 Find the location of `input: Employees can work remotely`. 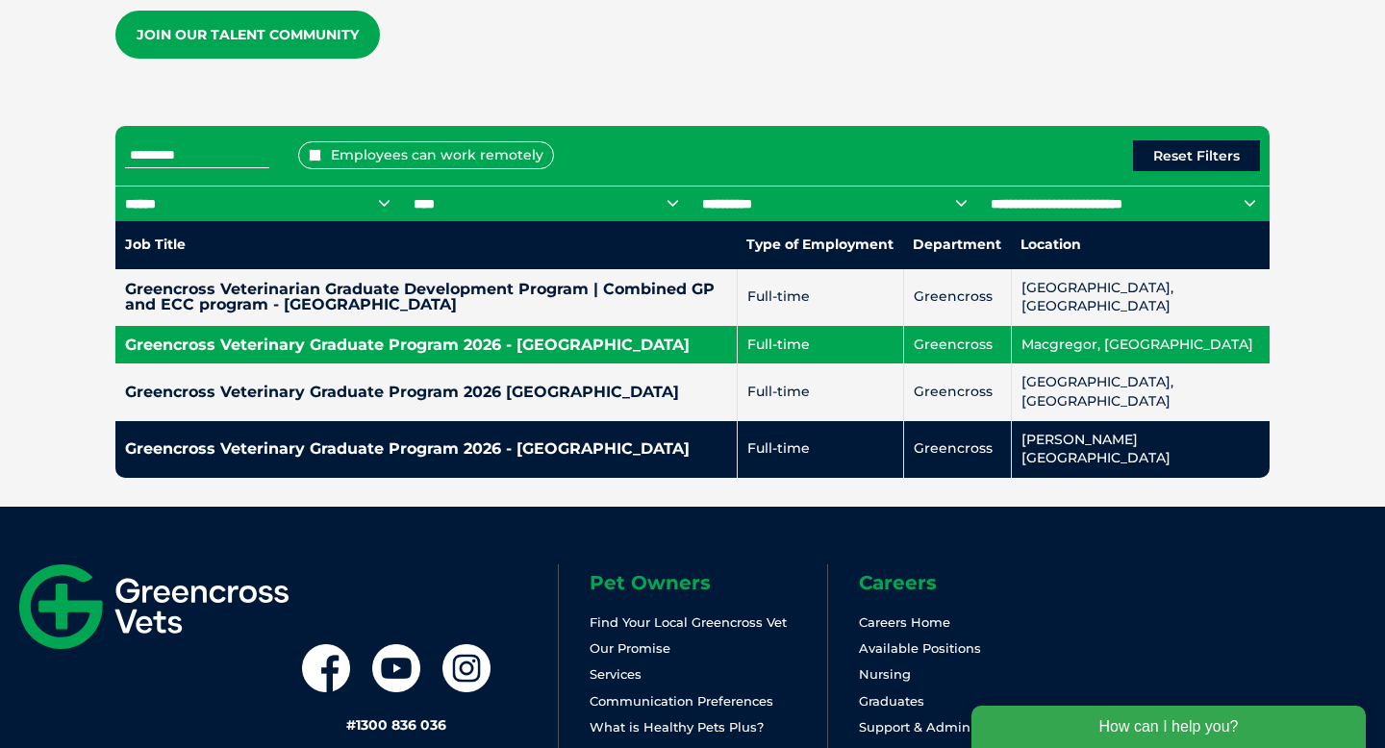

input: Employees can work remotely is located at coordinates (315, 155).